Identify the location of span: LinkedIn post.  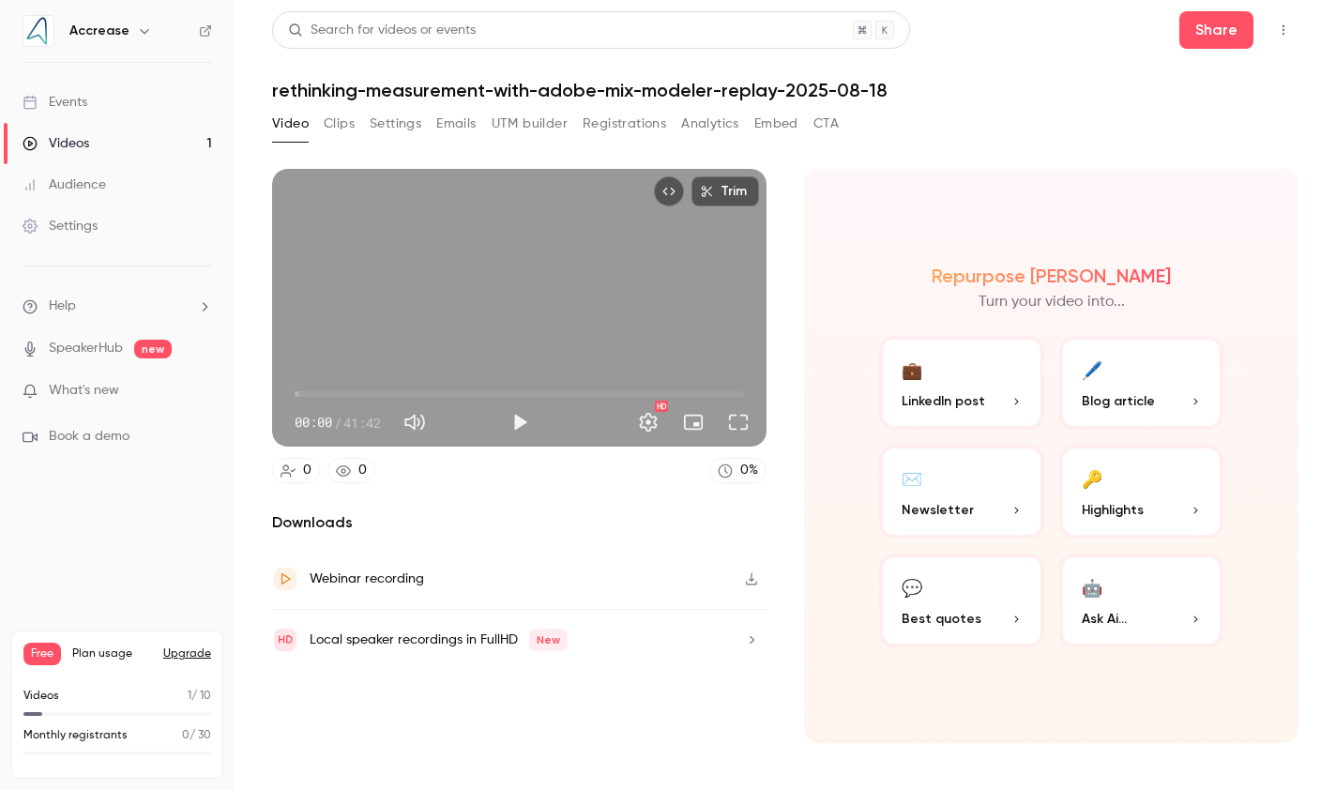
(943, 400).